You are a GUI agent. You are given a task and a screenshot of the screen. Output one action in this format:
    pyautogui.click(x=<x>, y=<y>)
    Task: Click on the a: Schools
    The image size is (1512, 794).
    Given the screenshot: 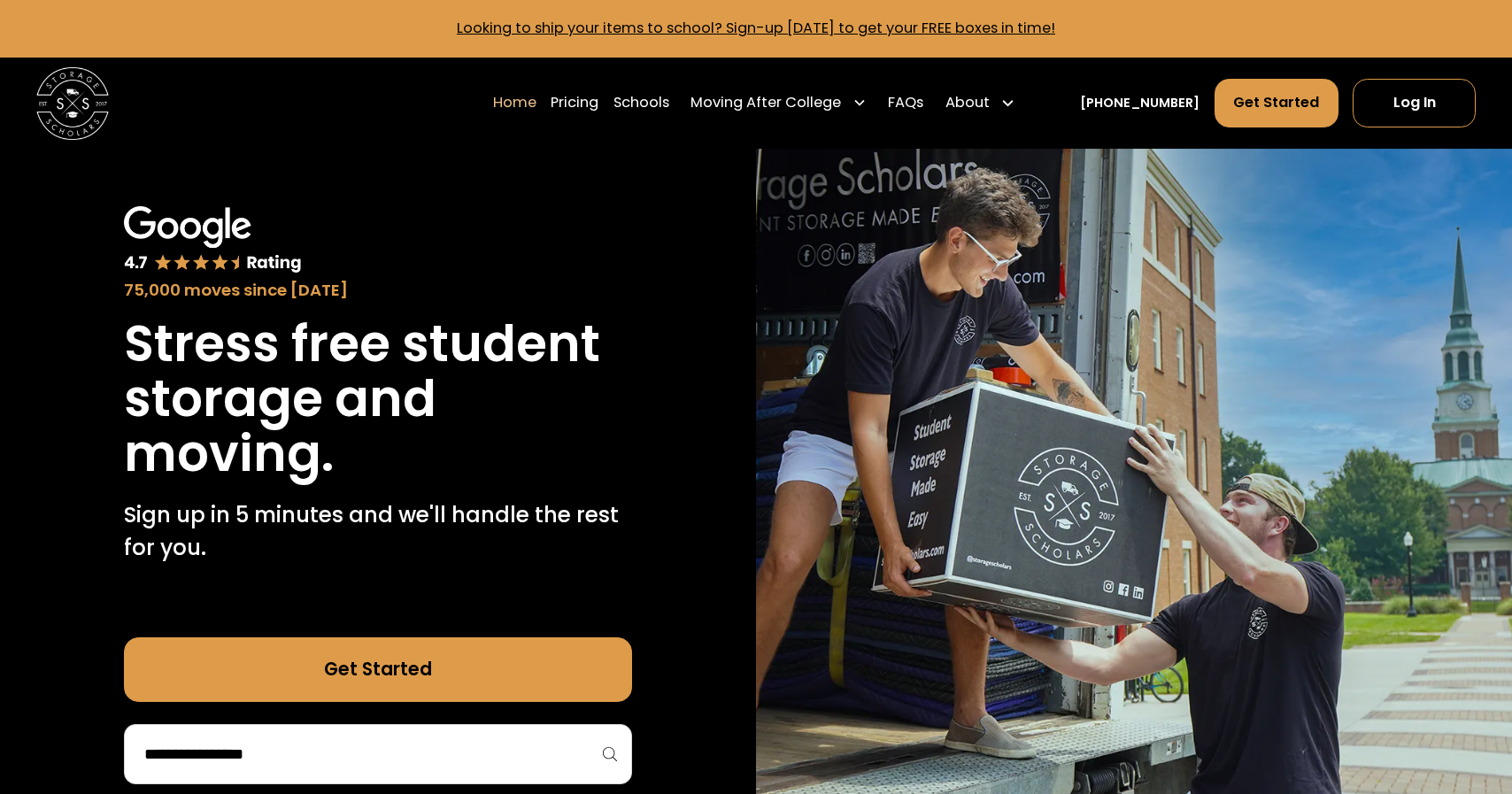 What is the action you would take?
    pyautogui.click(x=641, y=103)
    